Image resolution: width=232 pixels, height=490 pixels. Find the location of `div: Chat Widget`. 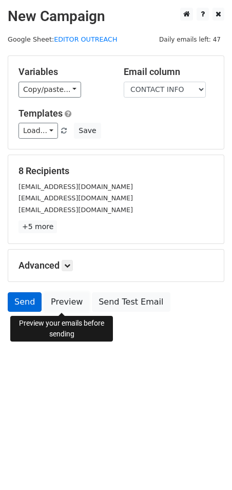

div: Chat Widget is located at coordinates (206, 465).